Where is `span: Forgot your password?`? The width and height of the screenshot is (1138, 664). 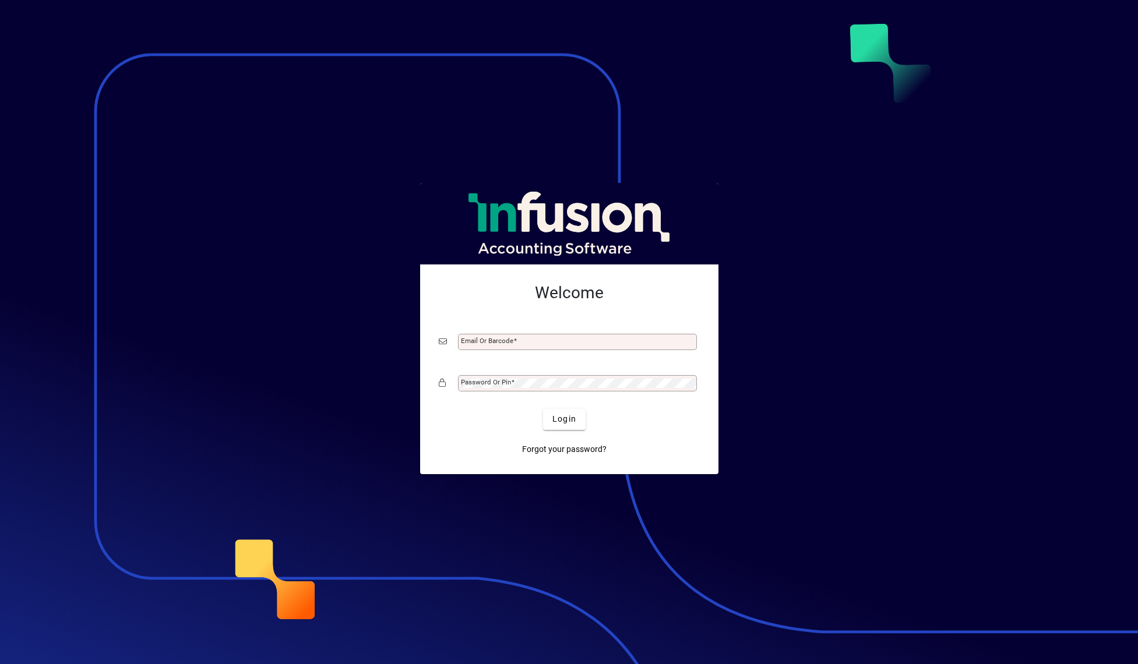 span: Forgot your password? is located at coordinates (564, 449).